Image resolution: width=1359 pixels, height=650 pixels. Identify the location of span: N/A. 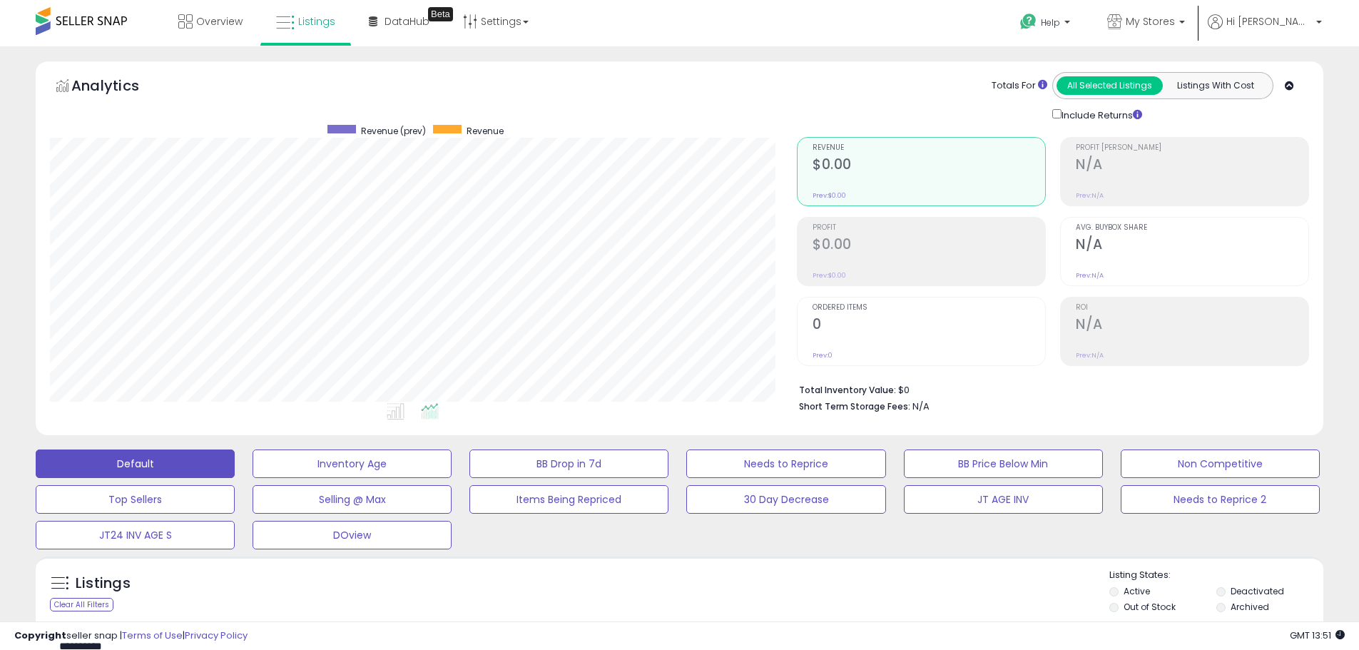
(921, 406).